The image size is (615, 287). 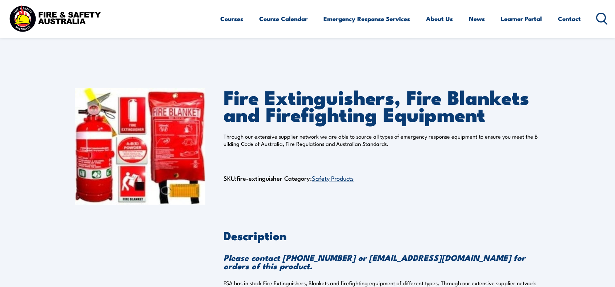 I want to click on a: Emergency Response Services, so click(x=366, y=19).